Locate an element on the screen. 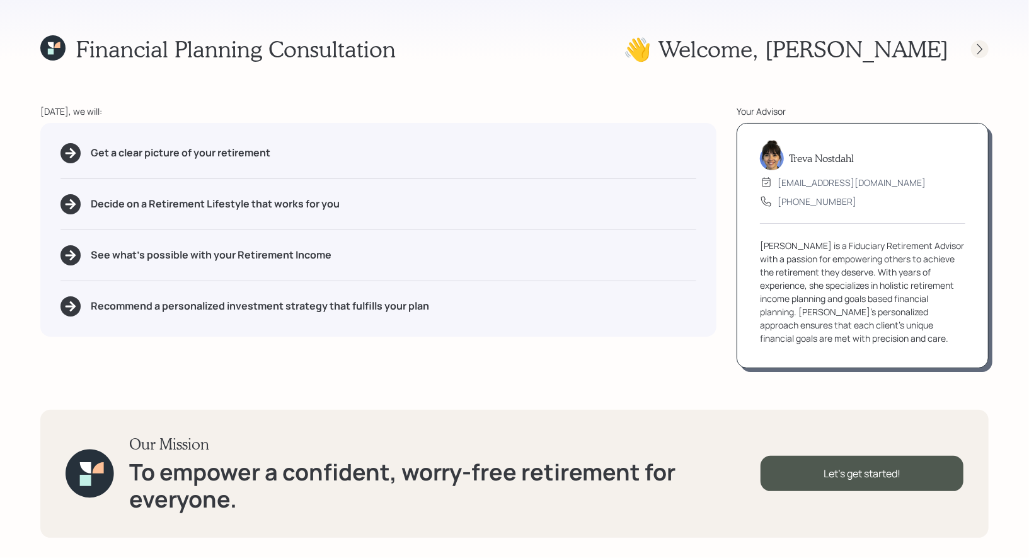 The width and height of the screenshot is (1029, 558). h1: To empower a confident, worry-free retirement for everyone. is located at coordinates (445, 485).